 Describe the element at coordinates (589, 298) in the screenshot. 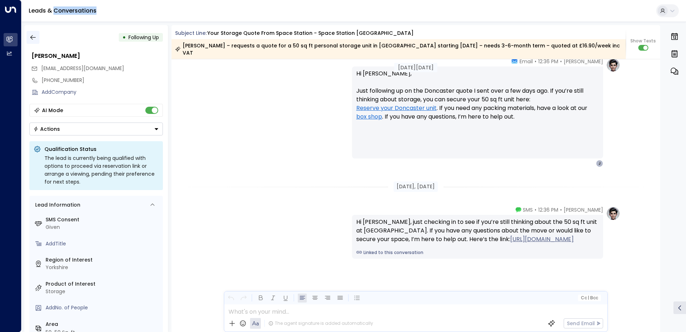

I see `button: Cc|Bcc` at that location.